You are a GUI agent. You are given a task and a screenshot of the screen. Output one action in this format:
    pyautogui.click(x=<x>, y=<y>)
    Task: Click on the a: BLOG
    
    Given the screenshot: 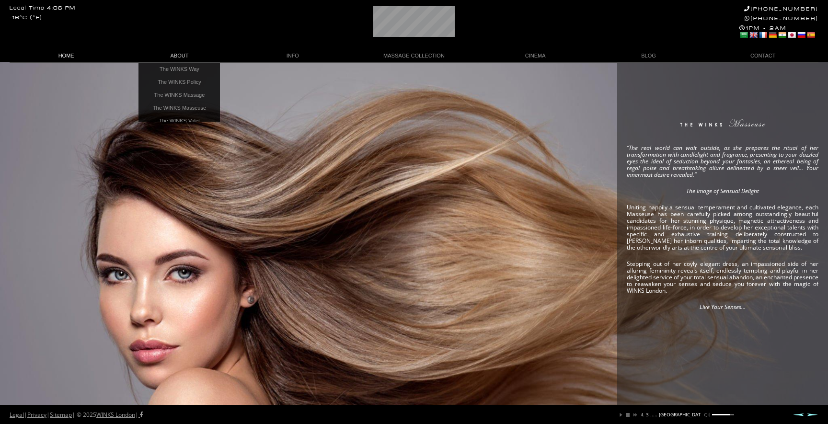 What is the action you would take?
    pyautogui.click(x=648, y=56)
    